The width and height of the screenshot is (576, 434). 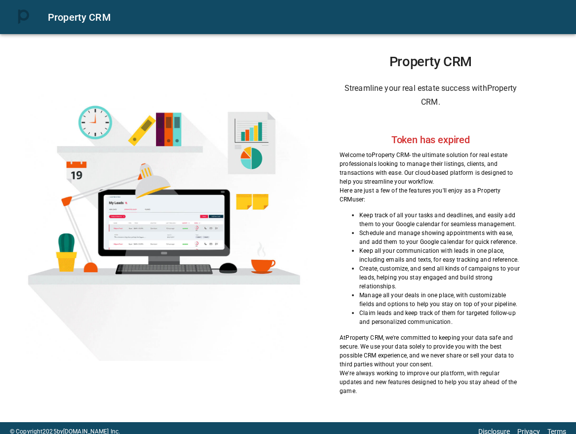 I want to click on p: Keep all your communication with leads in one place, including emails and texts, for easy trackin..., so click(x=441, y=255).